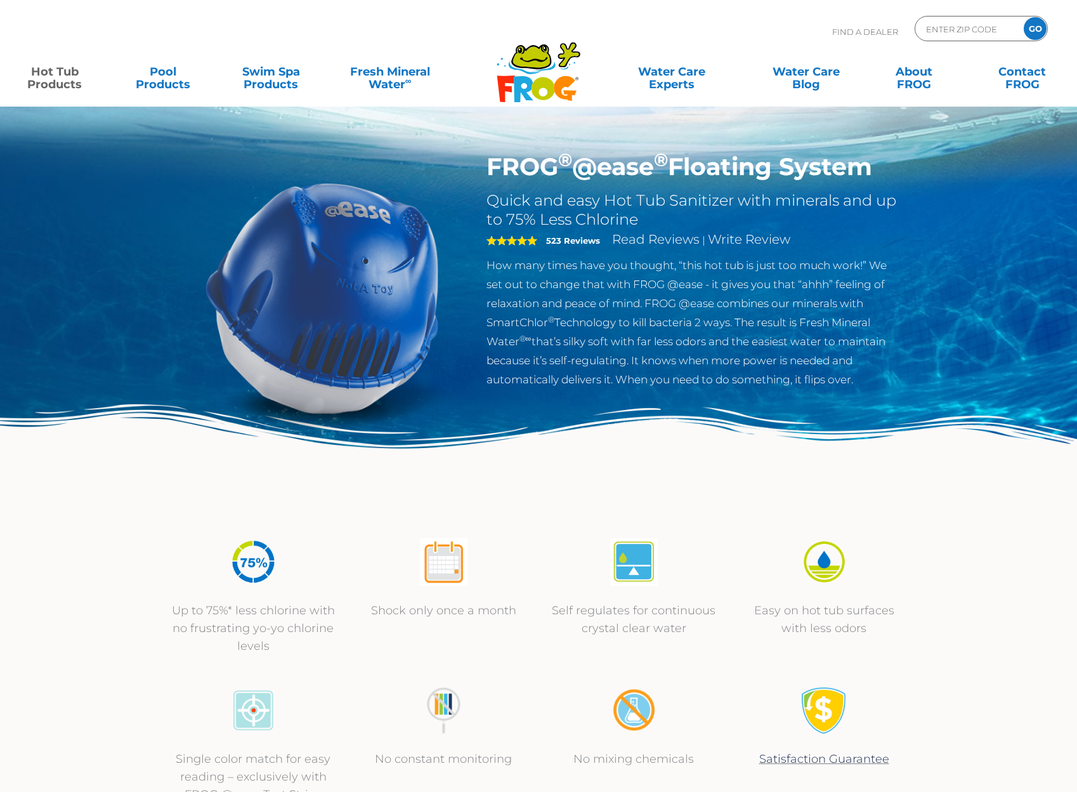 This screenshot has width=1077, height=792. I want to click on p: Up to 75%* less chlorine with no frustrating yo-yo chlorine levels, so click(253, 628).